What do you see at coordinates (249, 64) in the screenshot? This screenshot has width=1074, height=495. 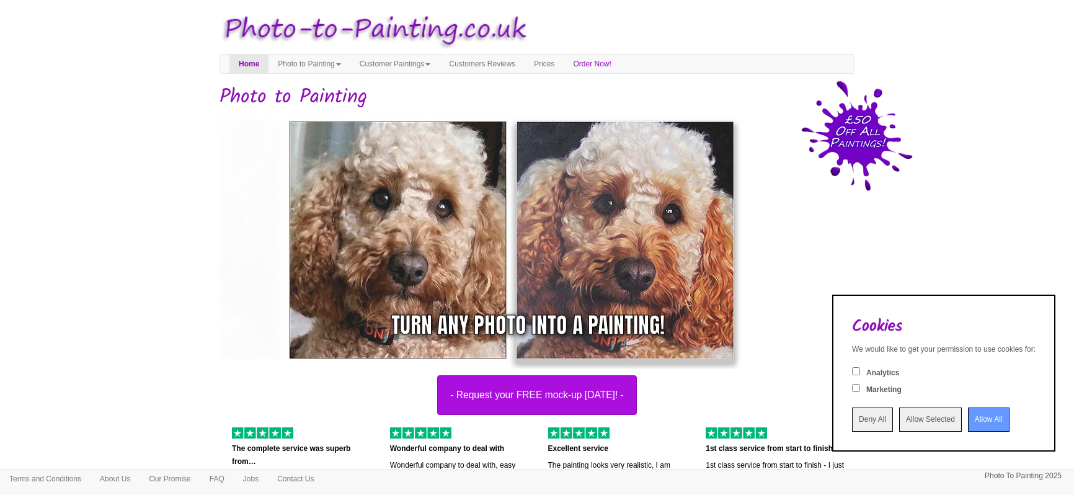 I see `a: Home` at bounding box center [249, 64].